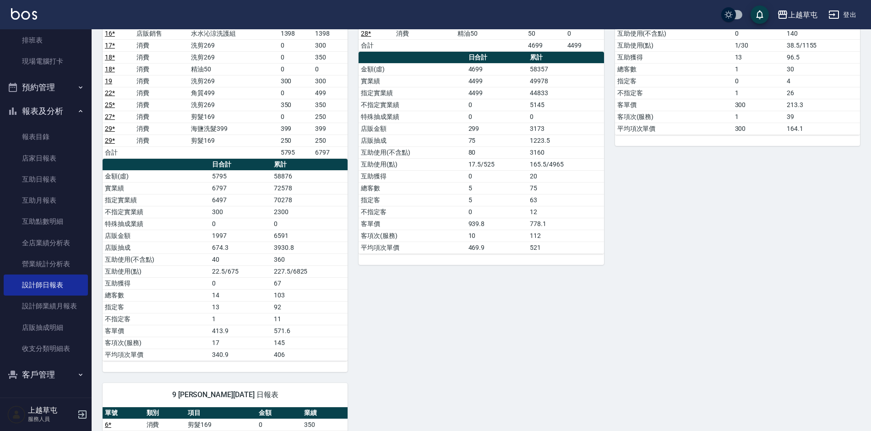 The width and height of the screenshot is (871, 431). I want to click on td: 3160, so click(566, 152).